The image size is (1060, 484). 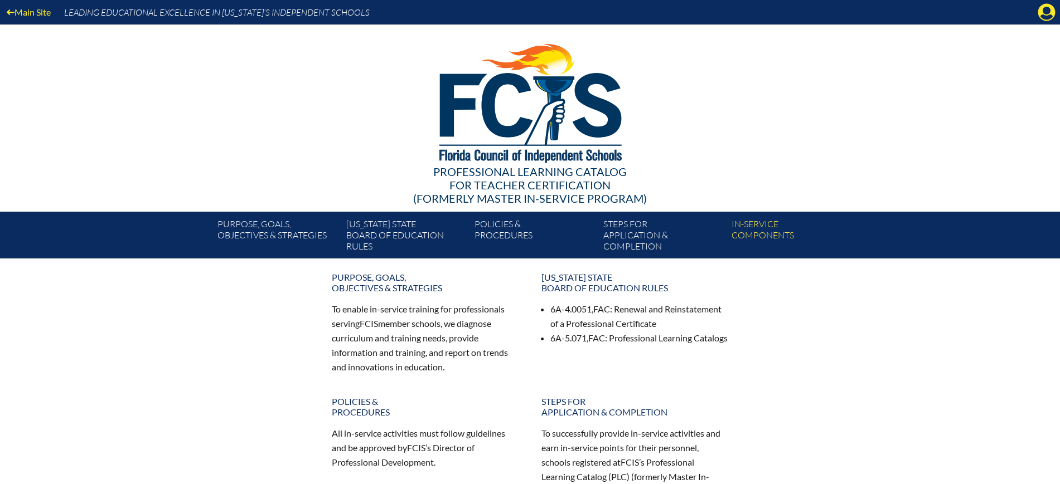 What do you see at coordinates (425, 448) in the screenshot?
I see `p: All in-service activities must follow guidelines and be approved by ’s Director of Professional D...` at bounding box center [425, 448].